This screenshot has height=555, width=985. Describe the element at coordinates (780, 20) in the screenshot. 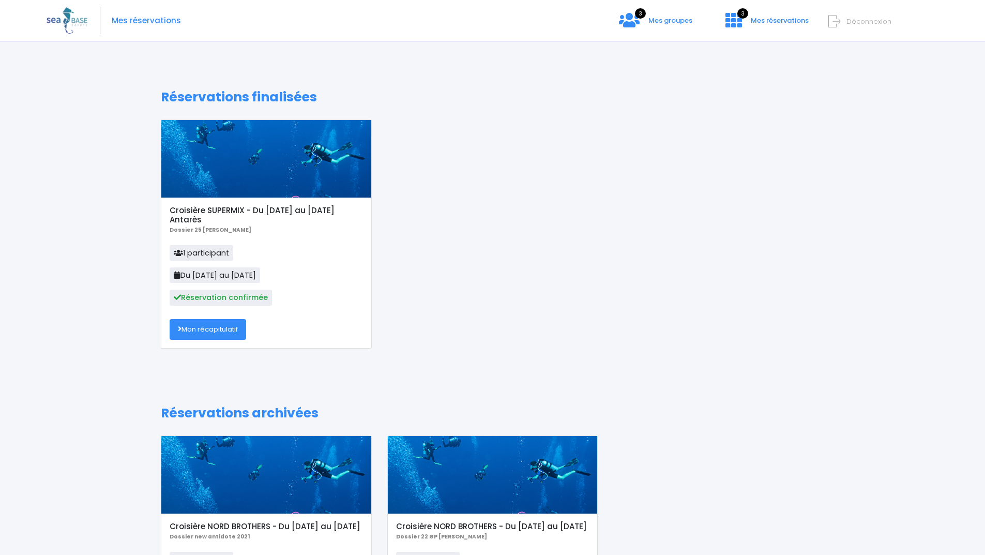

I see `span: Mes réservations` at that location.